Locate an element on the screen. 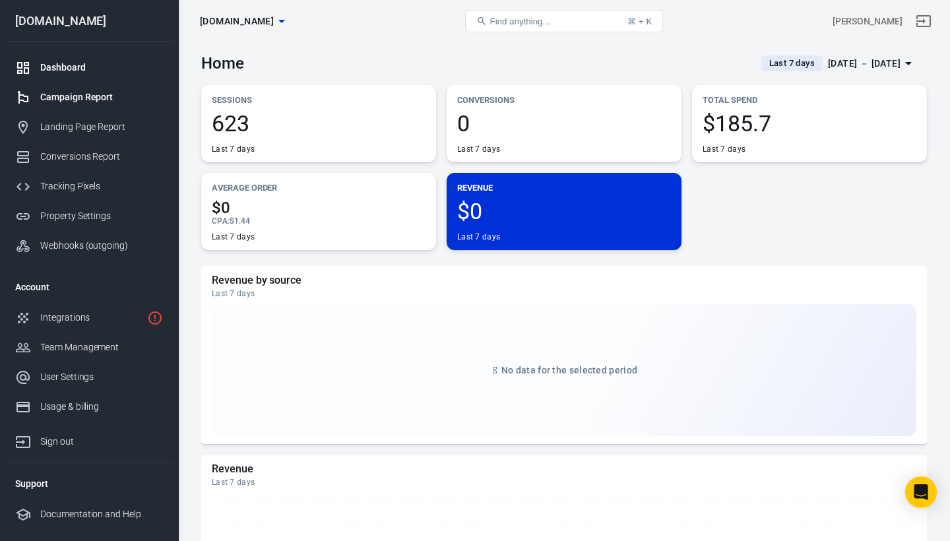 The height and width of the screenshot is (541, 950). div: Account id: GXqx2G2u is located at coordinates (867, 21).